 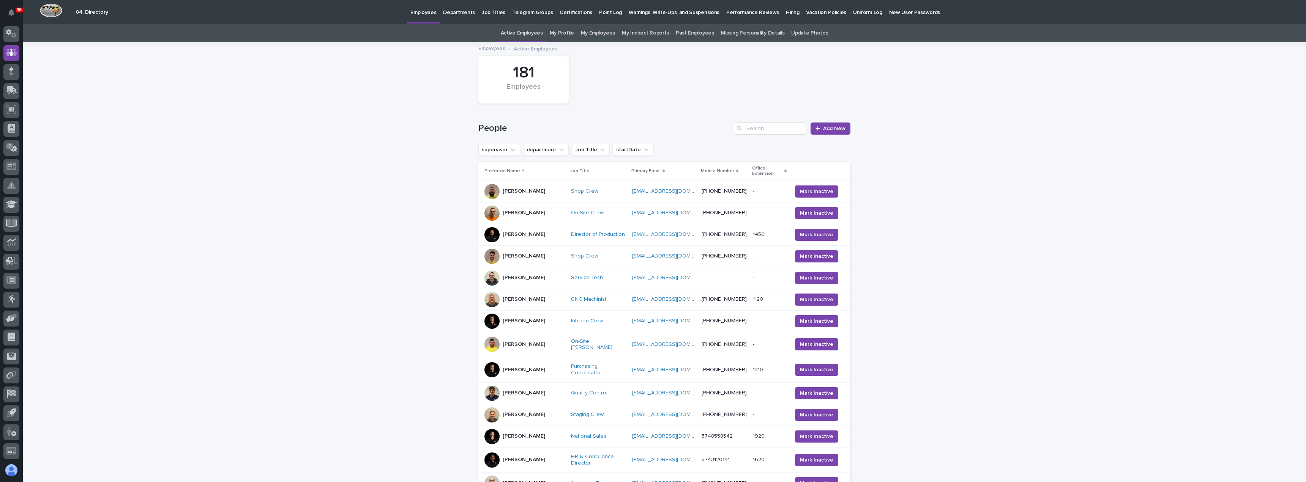 I want to click on a: Service Tech, so click(x=587, y=278).